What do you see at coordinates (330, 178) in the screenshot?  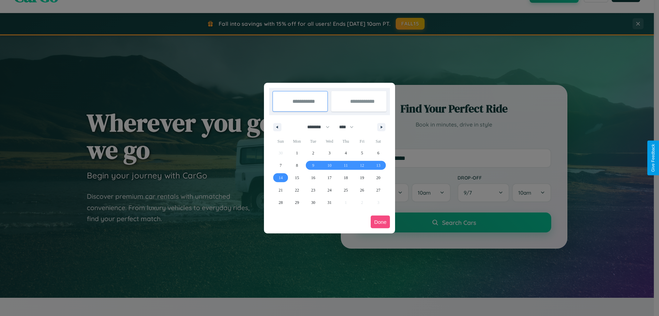 I see `span: 17` at bounding box center [330, 178].